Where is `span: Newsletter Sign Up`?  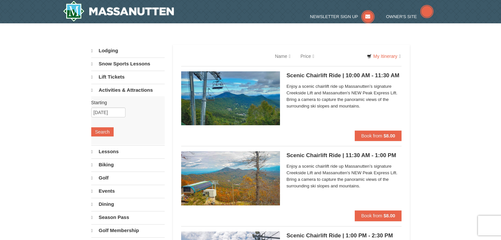 span: Newsletter Sign Up is located at coordinates (334, 16).